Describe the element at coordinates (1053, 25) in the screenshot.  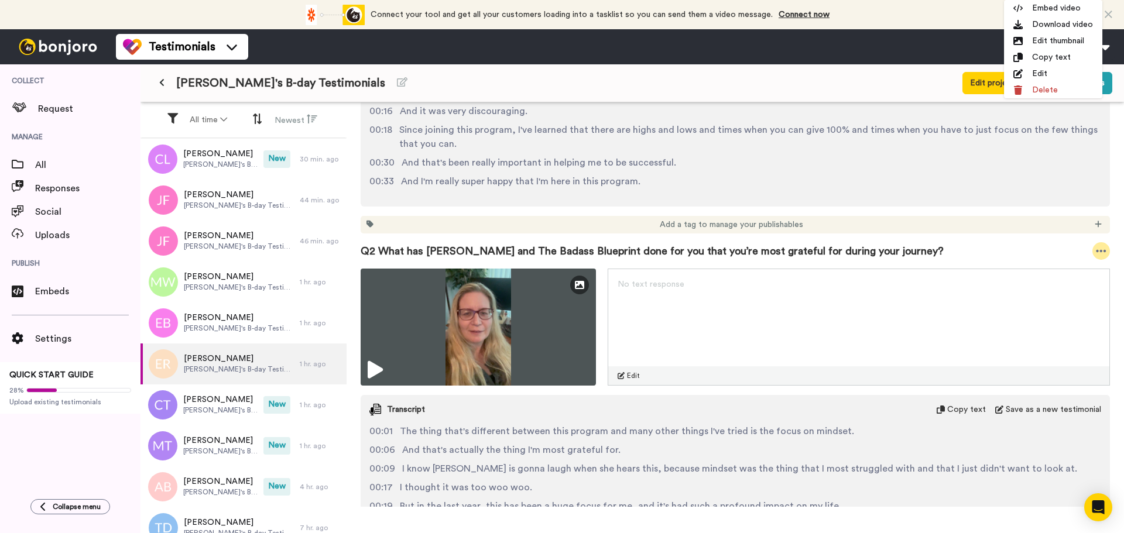
I see `li: Download video` at that location.